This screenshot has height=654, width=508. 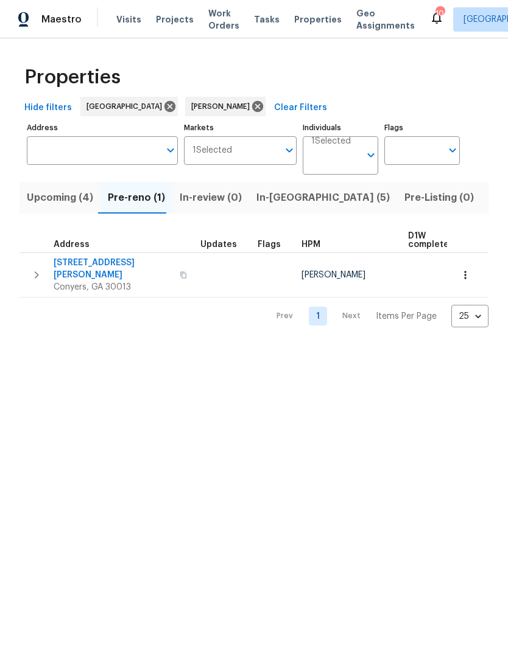 I want to click on span: Upcoming (4), so click(x=60, y=198).